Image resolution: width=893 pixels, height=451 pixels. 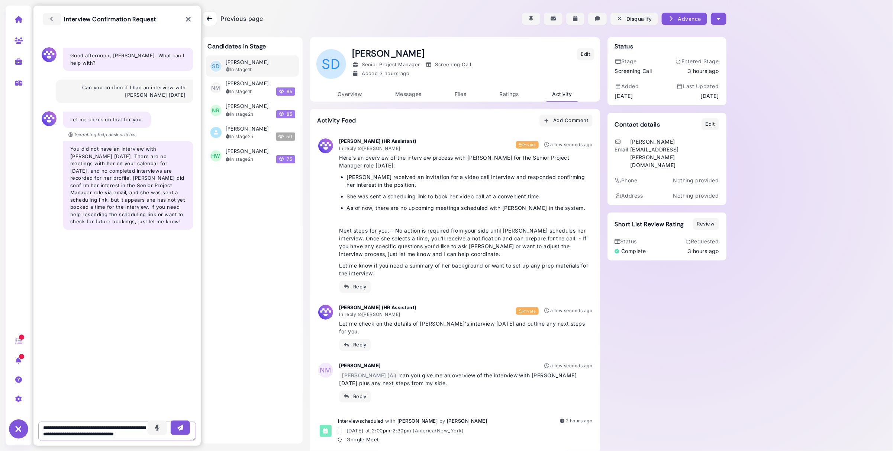 I want to click on div: Address, so click(x=629, y=195).